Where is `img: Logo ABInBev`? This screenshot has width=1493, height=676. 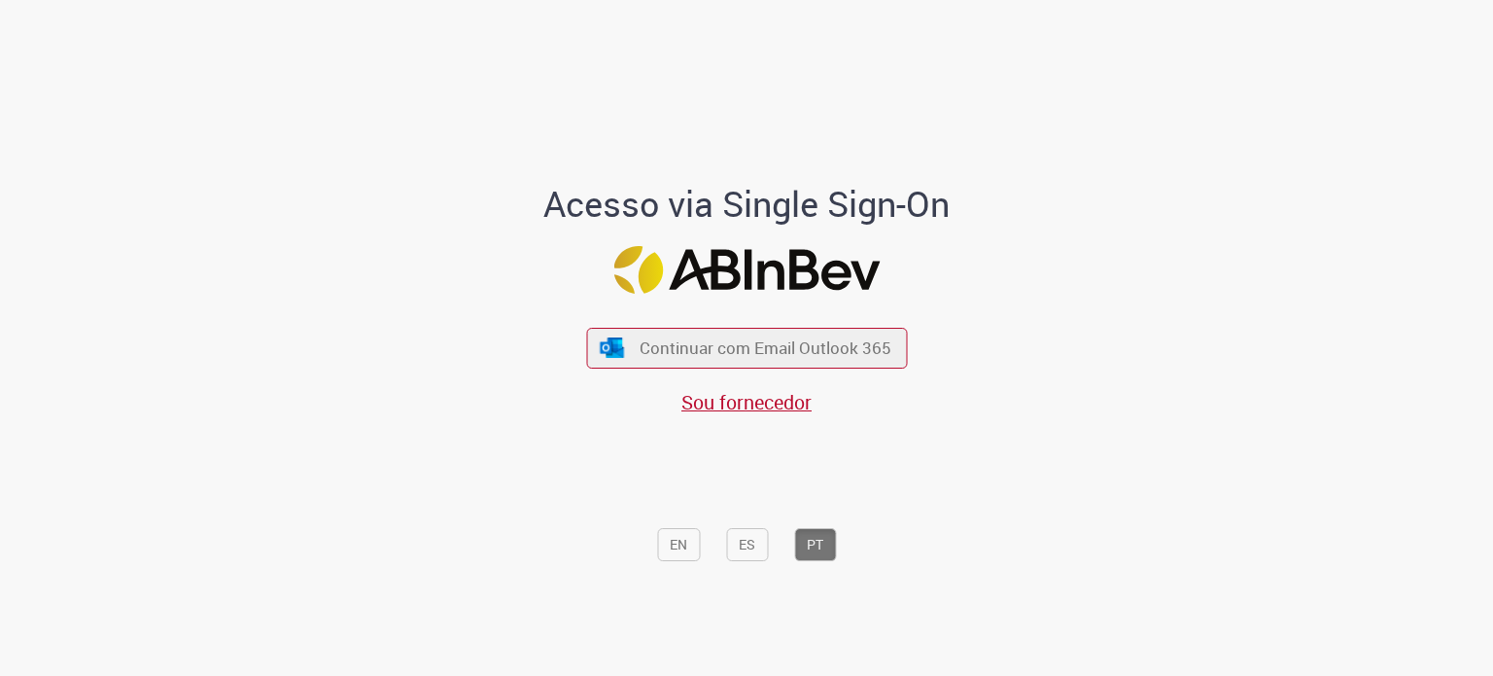 img: Logo ABInBev is located at coordinates (747, 269).